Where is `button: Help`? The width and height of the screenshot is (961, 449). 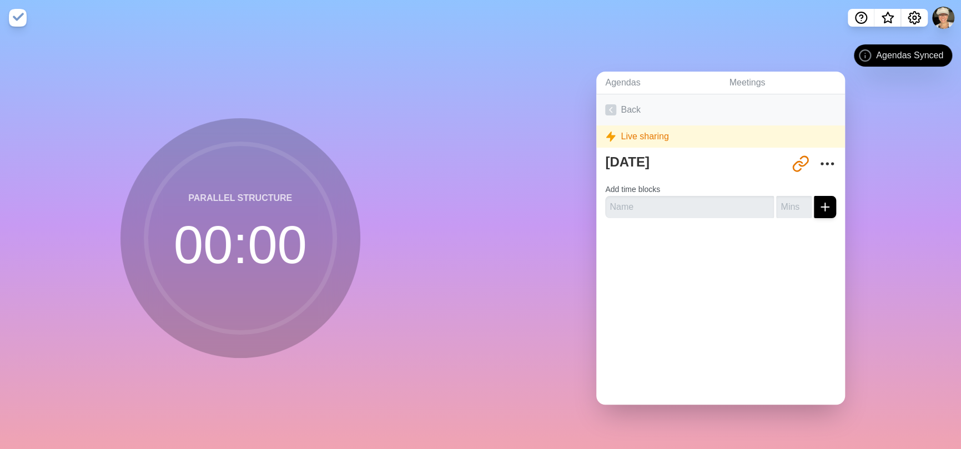 button: Help is located at coordinates (861, 18).